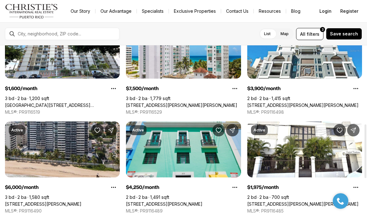 This screenshot has width=367, height=215. Describe the element at coordinates (116, 11) in the screenshot. I see `a: Our Advantage` at that location.